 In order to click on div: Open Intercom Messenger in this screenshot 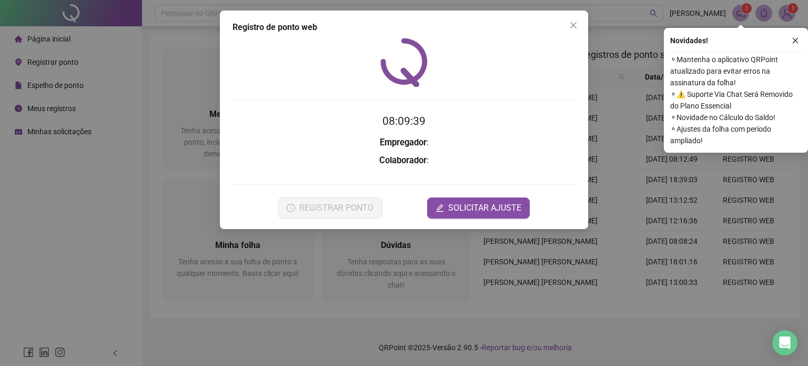, I will do `click(785, 342)`.